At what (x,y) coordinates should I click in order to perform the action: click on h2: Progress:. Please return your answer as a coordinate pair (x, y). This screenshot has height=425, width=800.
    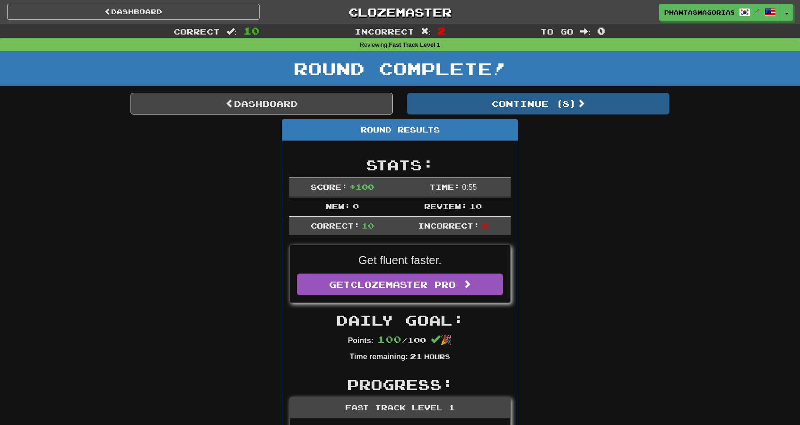
    Looking at the image, I should click on (400, 384).